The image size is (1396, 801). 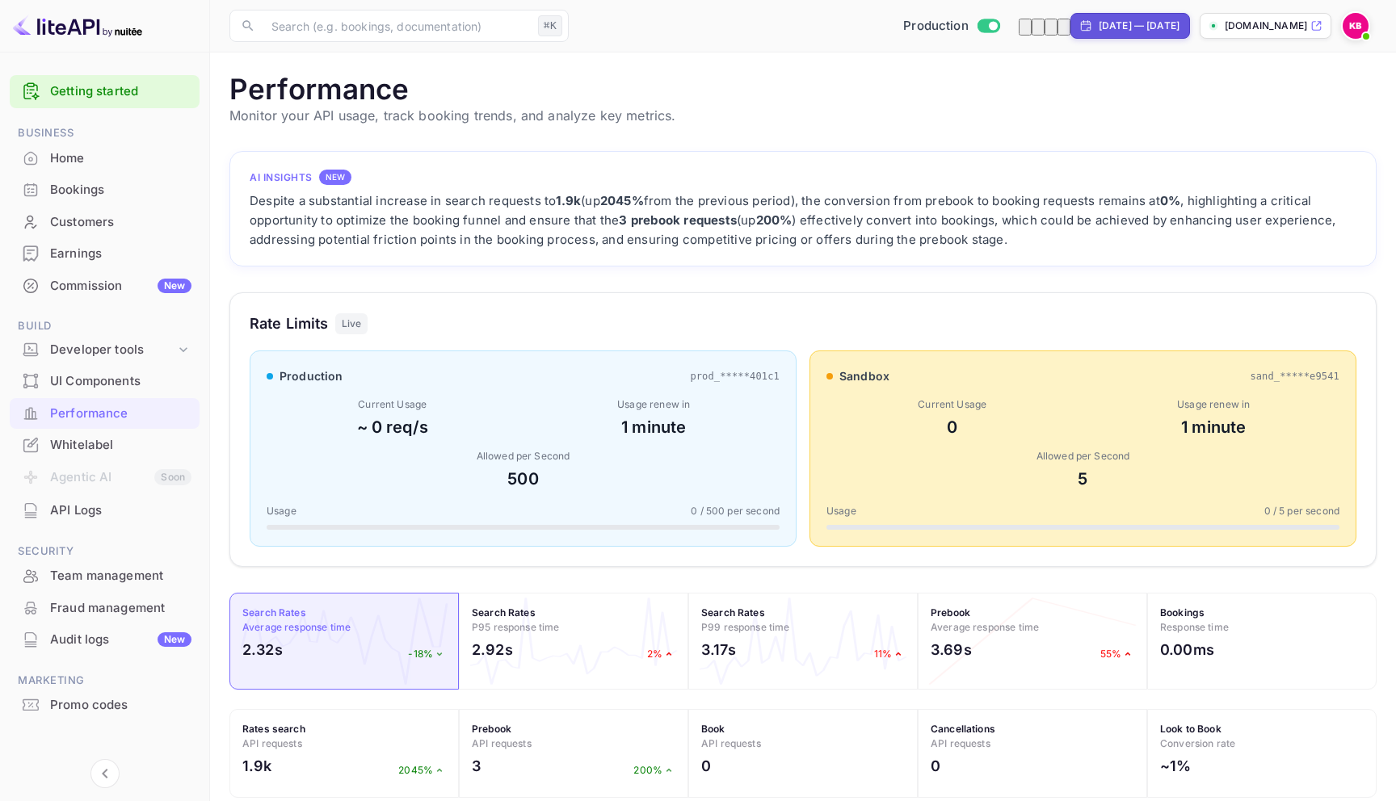 What do you see at coordinates (335, 177) in the screenshot?
I see `div: NEW` at bounding box center [335, 177].